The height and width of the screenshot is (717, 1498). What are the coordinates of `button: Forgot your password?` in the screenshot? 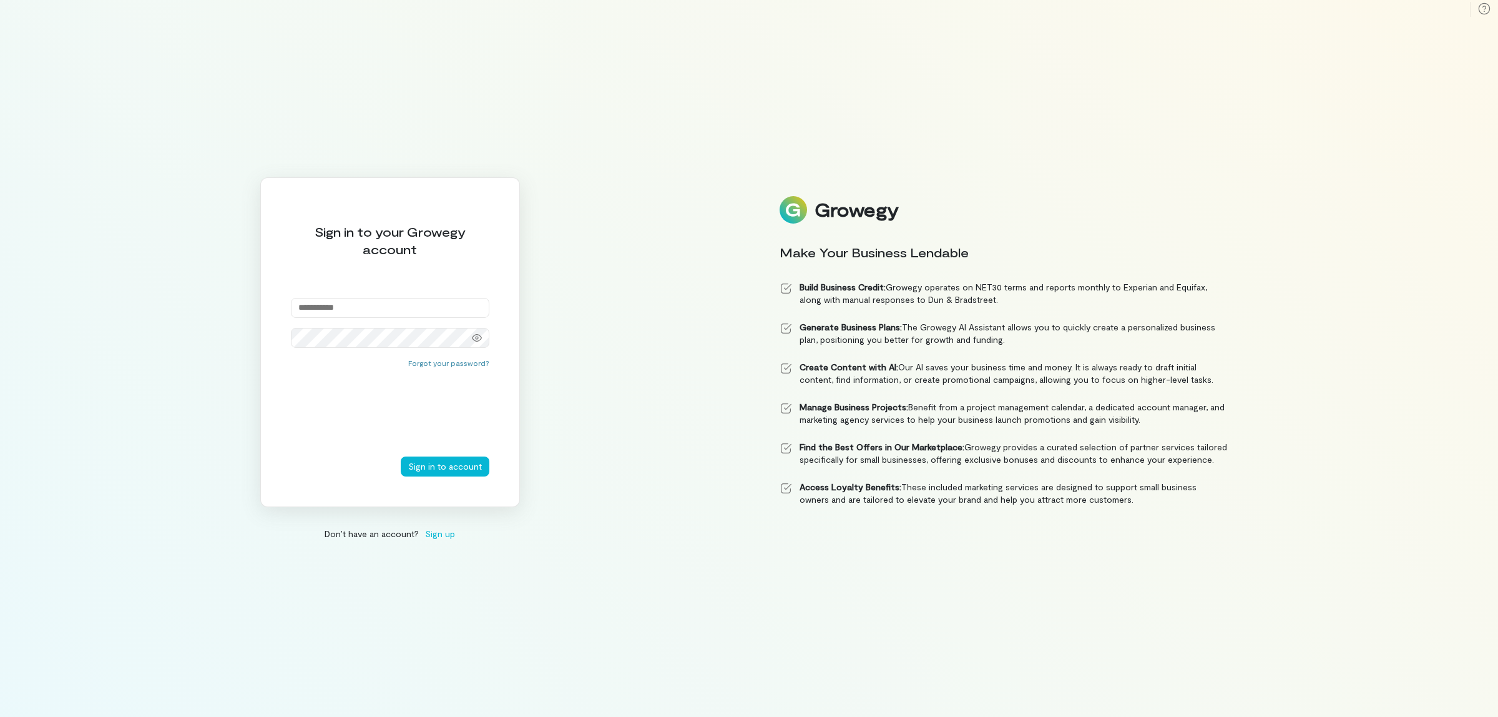 It's located at (449, 363).